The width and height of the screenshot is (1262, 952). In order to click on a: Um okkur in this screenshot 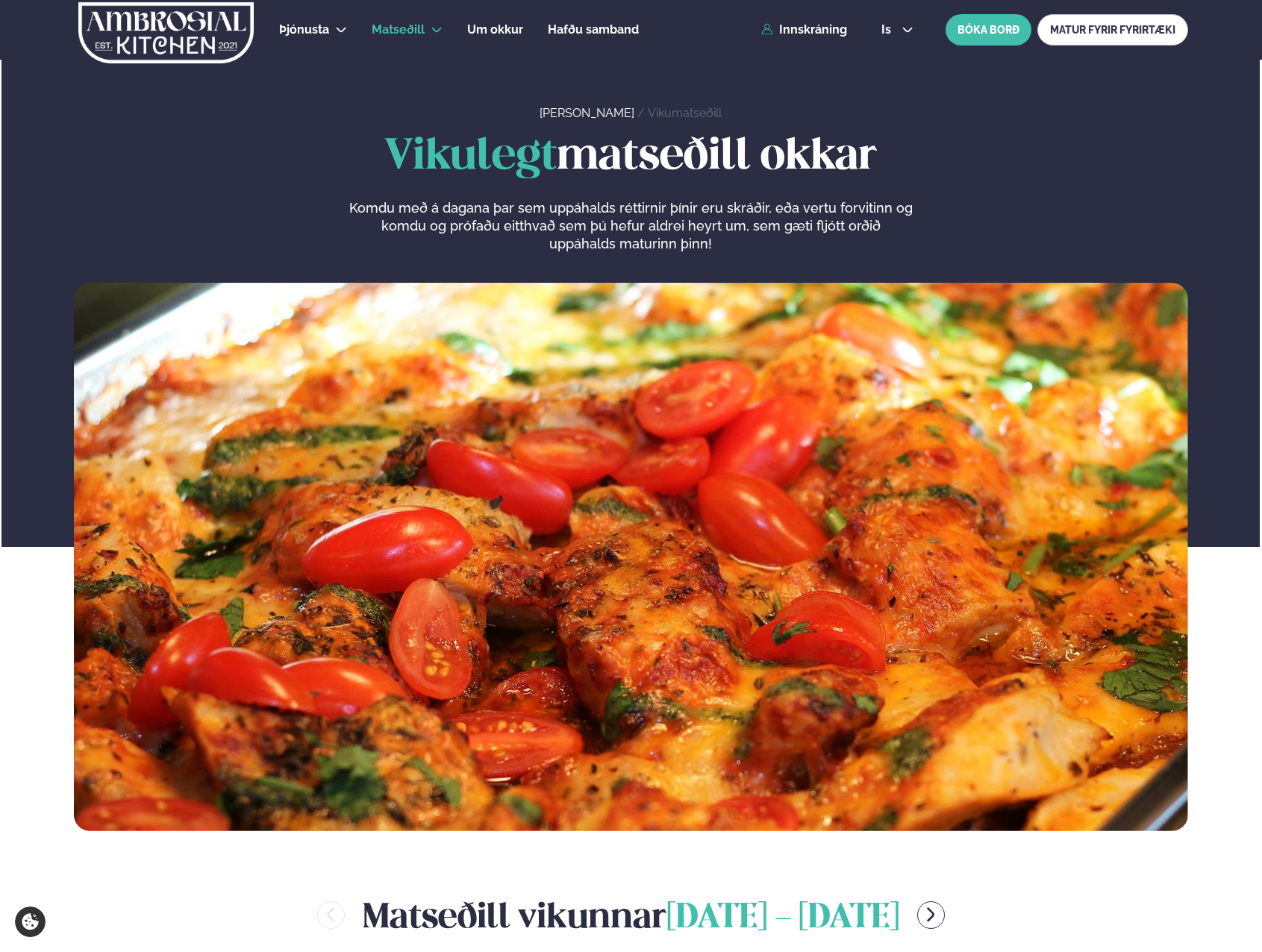, I will do `click(495, 30)`.